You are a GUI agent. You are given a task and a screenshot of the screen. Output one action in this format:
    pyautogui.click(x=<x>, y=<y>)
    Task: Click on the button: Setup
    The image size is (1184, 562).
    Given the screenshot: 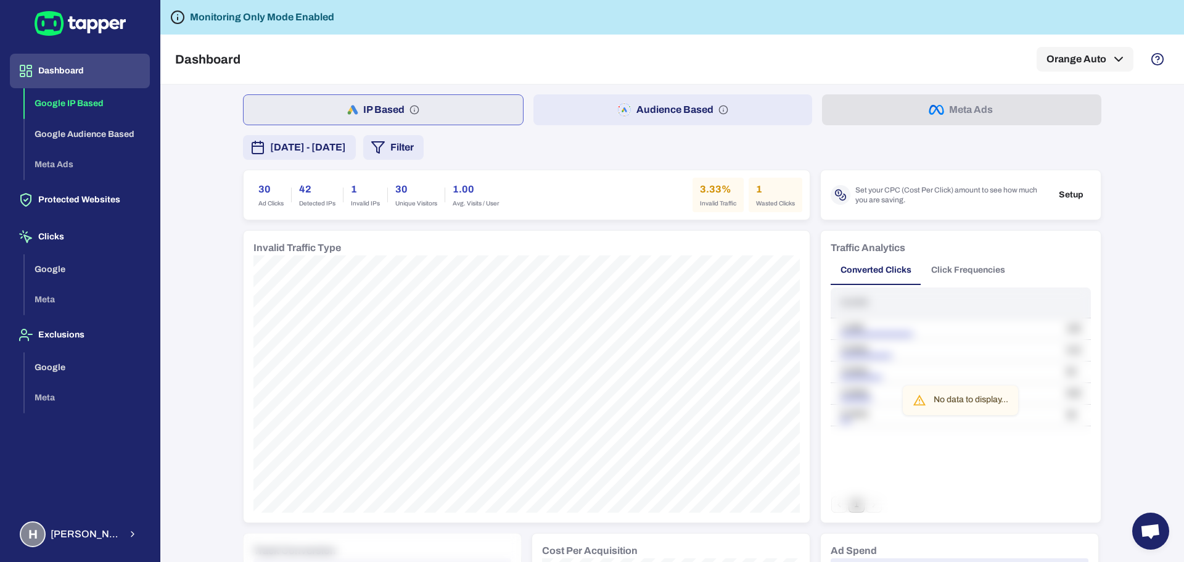 What is the action you would take?
    pyautogui.click(x=1071, y=195)
    